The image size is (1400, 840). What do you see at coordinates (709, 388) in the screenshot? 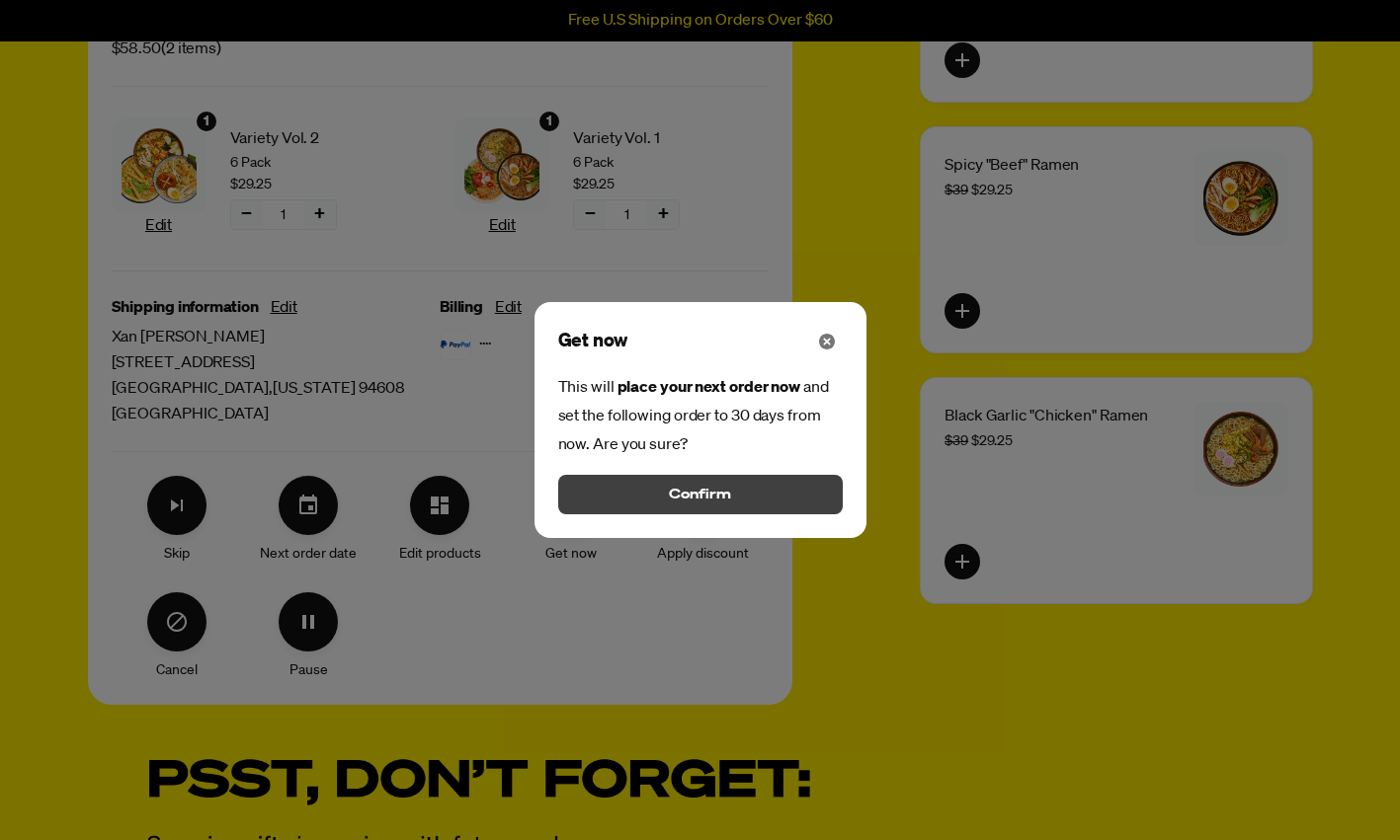
I see `strong: place your next order now` at bounding box center [709, 388].